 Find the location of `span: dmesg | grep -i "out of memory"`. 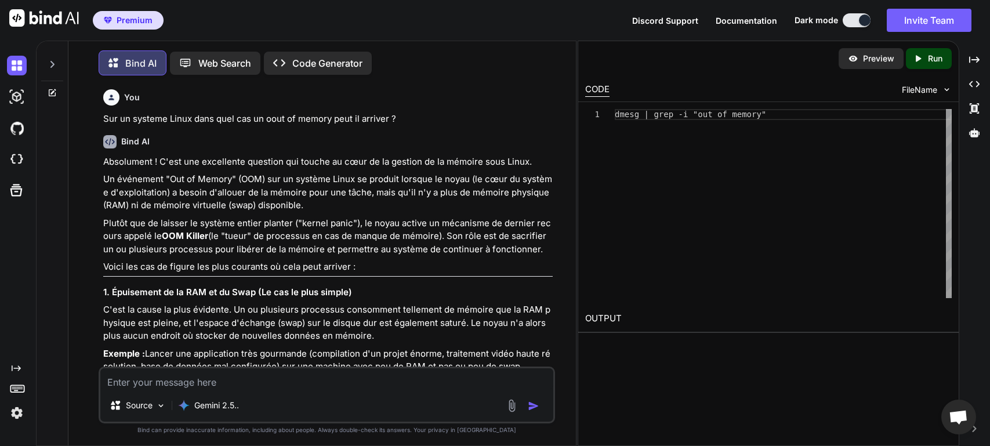

span: dmesg | grep -i "out of memory" is located at coordinates (690, 114).